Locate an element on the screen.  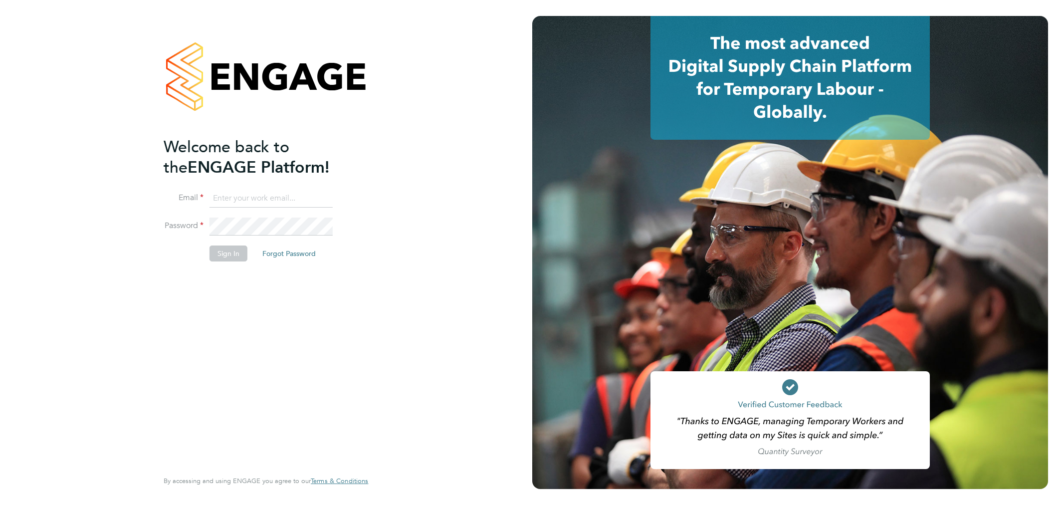
span: By accessing and using ENGAGE you agree to our is located at coordinates (266, 480).